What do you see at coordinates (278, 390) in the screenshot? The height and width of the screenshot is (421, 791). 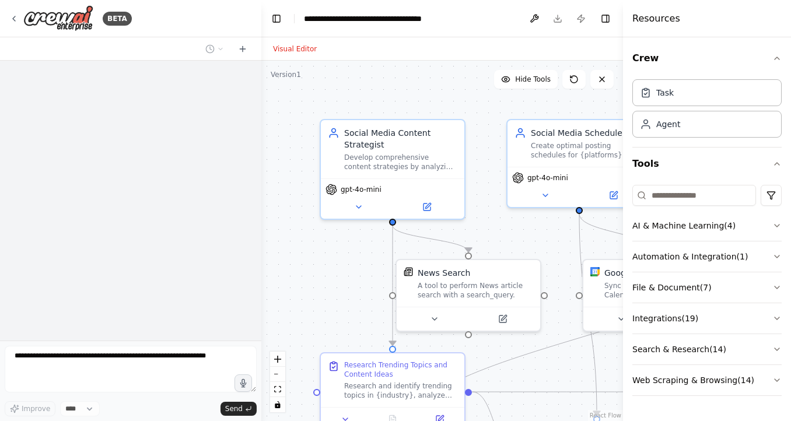 I see `button: fit view` at bounding box center [278, 390].